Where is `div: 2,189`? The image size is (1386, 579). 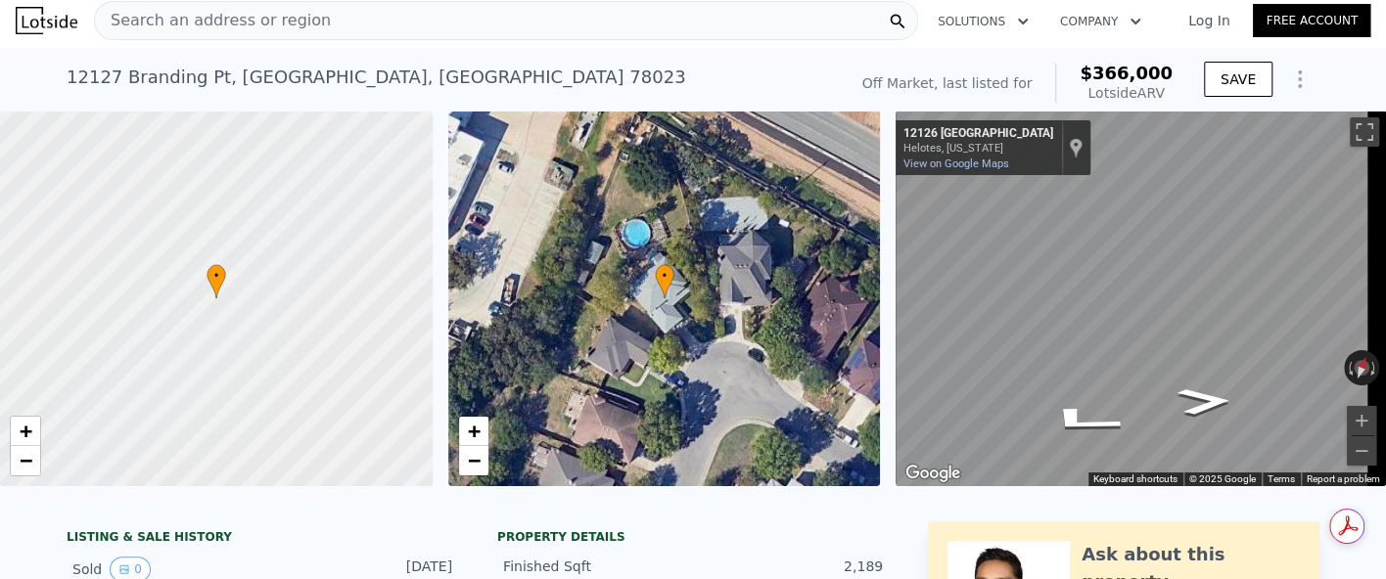
div: 2,189 is located at coordinates (788, 567).